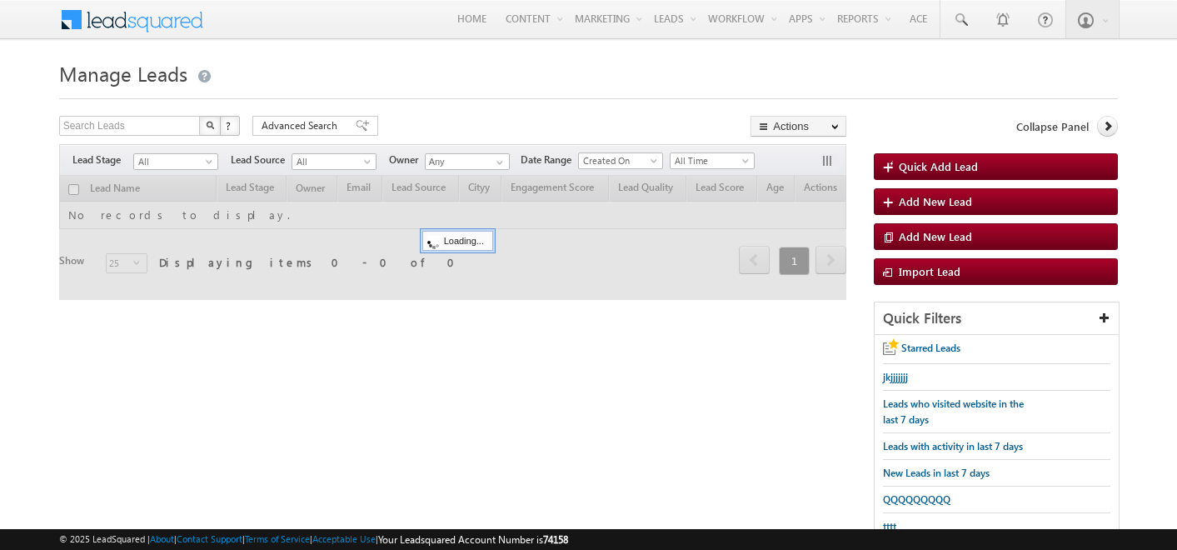 The width and height of the screenshot is (1177, 550). I want to click on a: Contact Support, so click(209, 538).